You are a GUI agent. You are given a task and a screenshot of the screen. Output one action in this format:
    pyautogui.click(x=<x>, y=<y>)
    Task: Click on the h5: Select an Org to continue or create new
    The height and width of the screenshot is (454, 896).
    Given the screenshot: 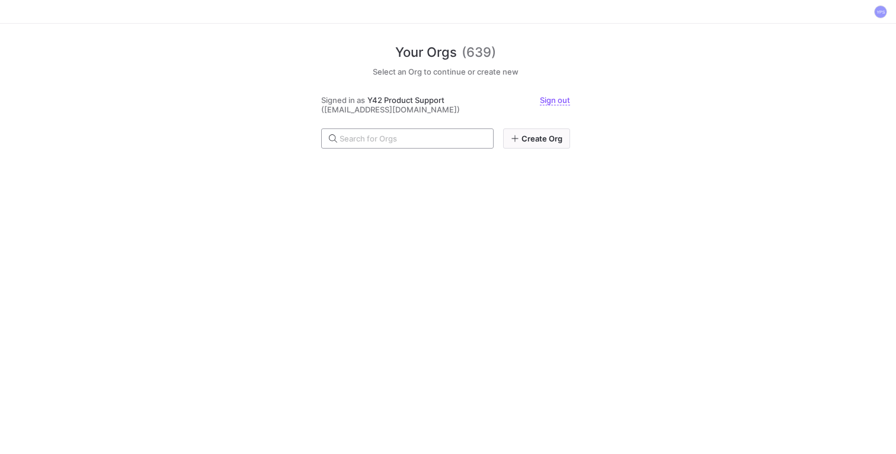 What is the action you would take?
    pyautogui.click(x=446, y=72)
    